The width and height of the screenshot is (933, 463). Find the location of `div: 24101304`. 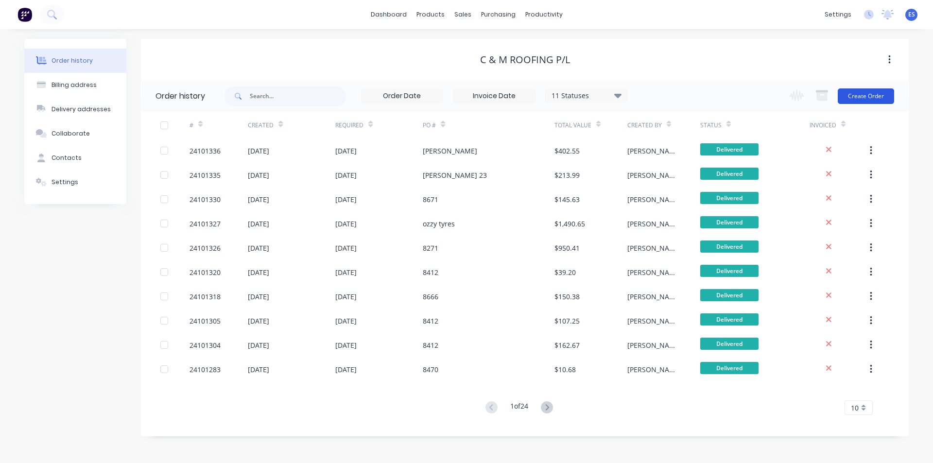

div: 24101304 is located at coordinates (205, 345).